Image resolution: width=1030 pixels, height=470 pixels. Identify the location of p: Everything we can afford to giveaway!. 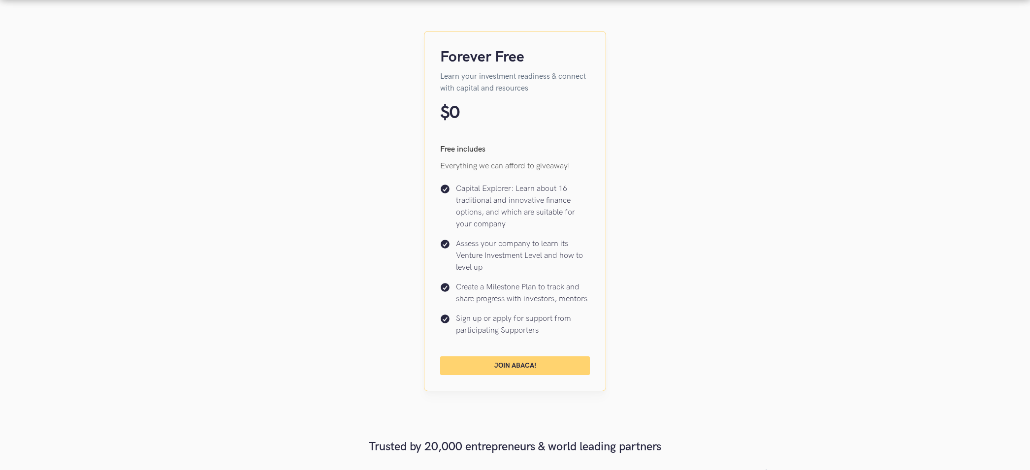
(515, 166).